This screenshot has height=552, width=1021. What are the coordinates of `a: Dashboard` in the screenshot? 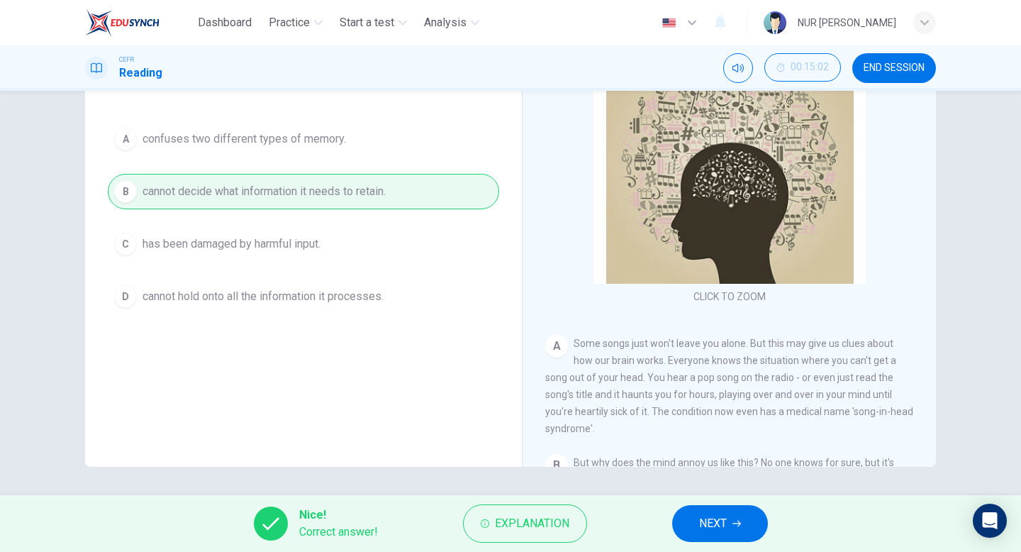 It's located at (225, 23).